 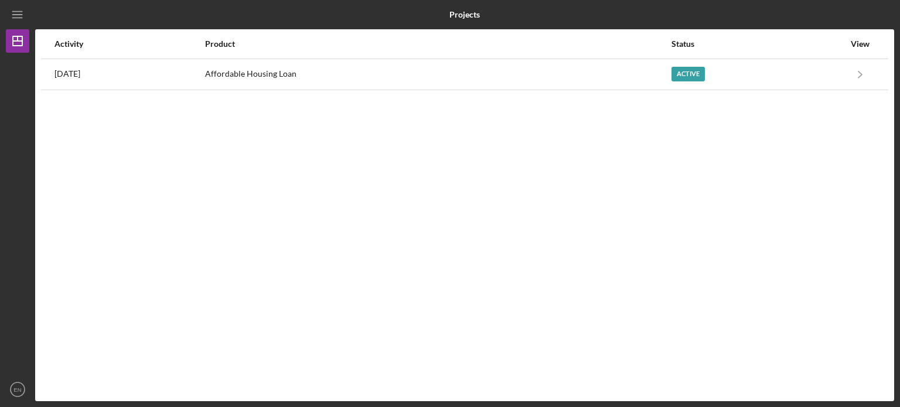 What do you see at coordinates (17, 390) in the screenshot?
I see `text: EN` at bounding box center [17, 390].